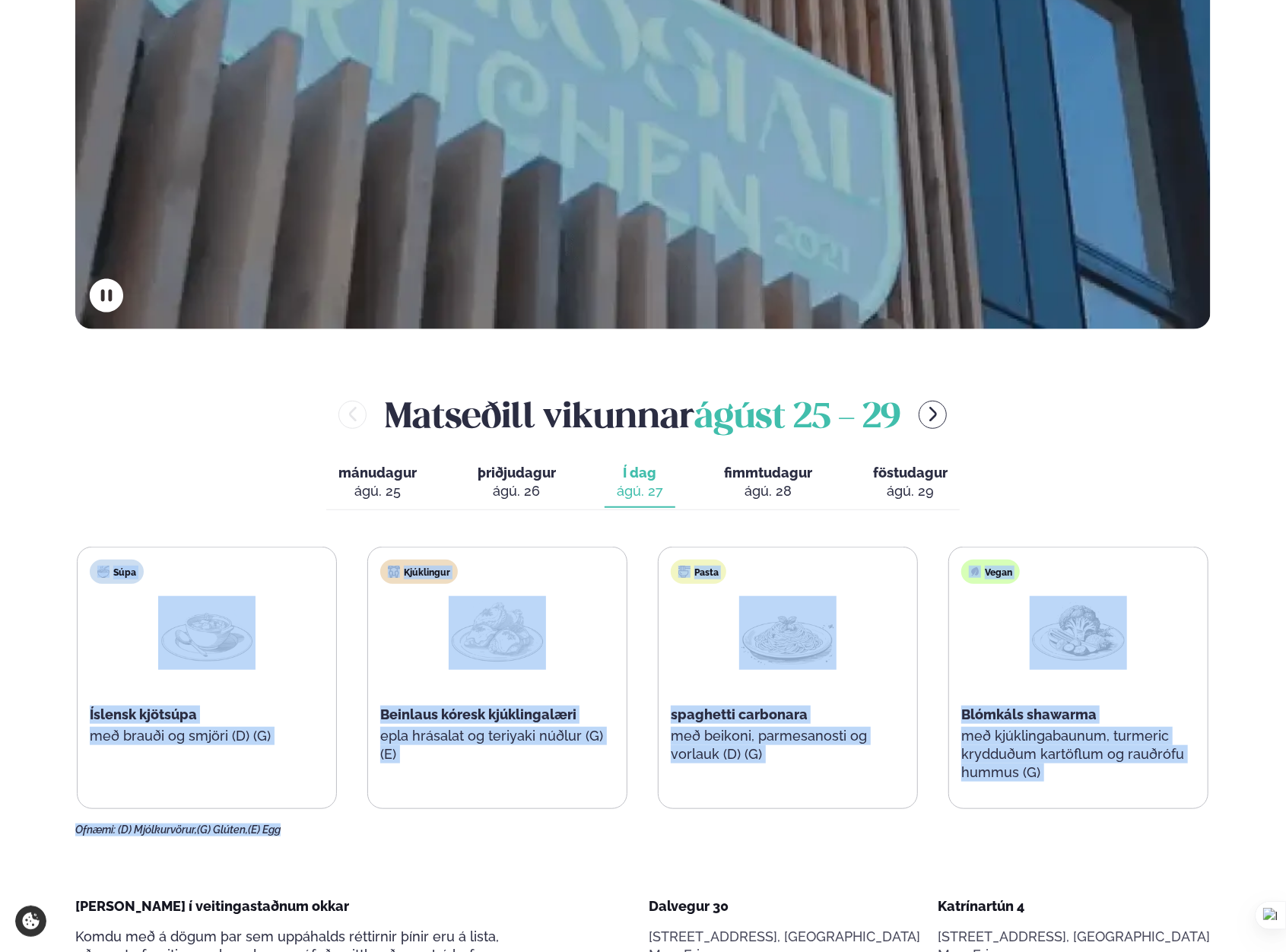 The height and width of the screenshot is (952, 1286). Describe the element at coordinates (264, 830) in the screenshot. I see `span: (E) Egg` at that location.